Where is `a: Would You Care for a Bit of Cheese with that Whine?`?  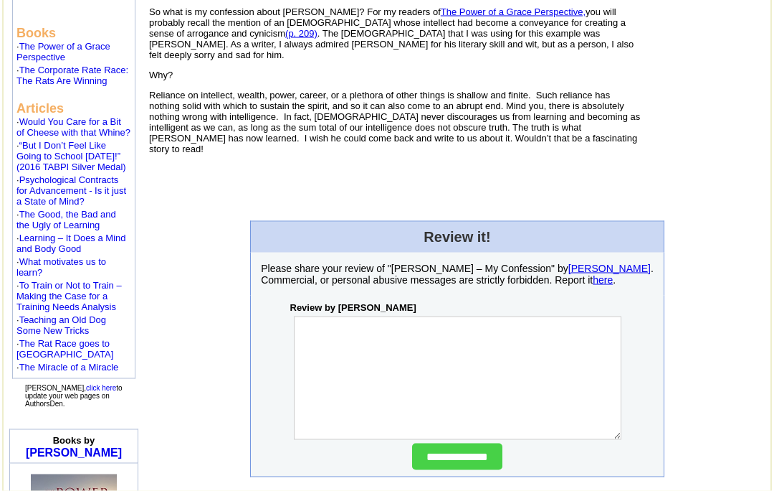 a: Would You Care for a Bit of Cheese with that Whine? is located at coordinates (73, 127).